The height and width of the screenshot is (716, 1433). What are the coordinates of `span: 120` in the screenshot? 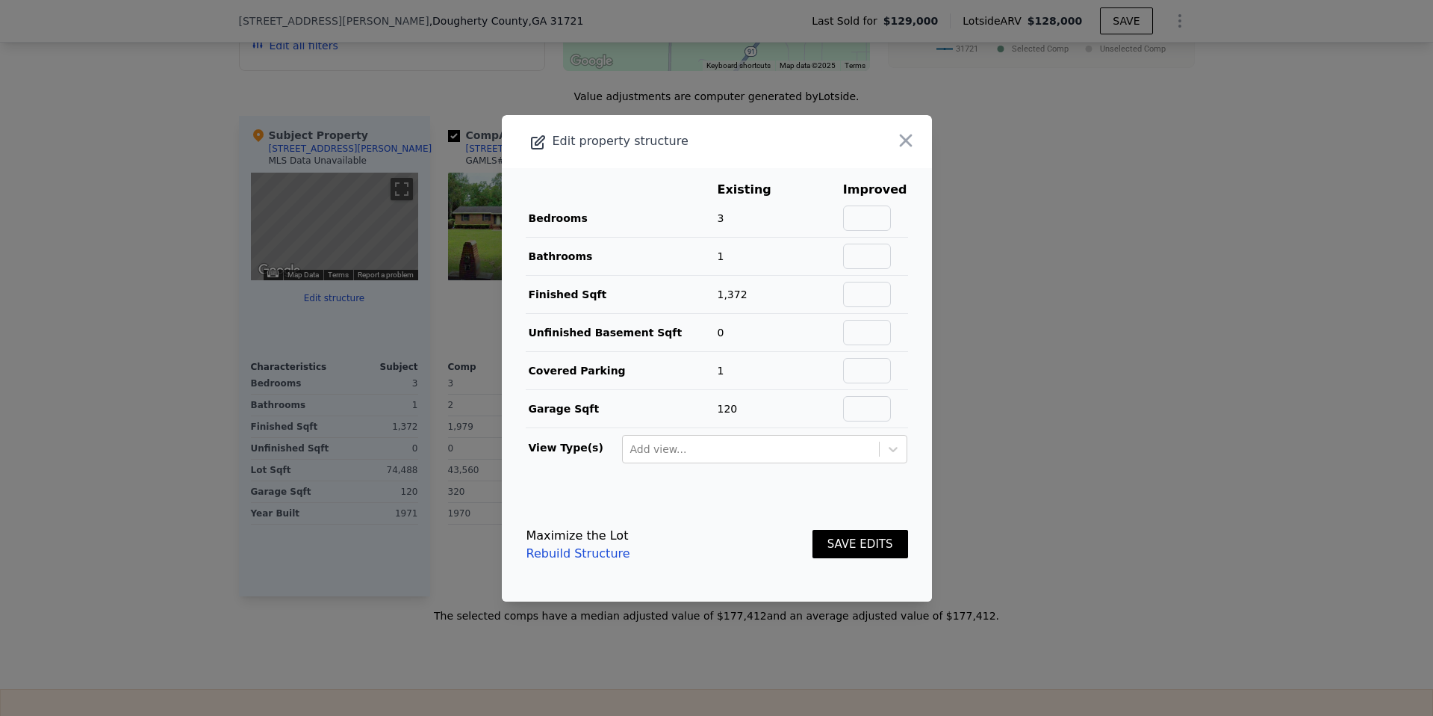 It's located at (727, 409).